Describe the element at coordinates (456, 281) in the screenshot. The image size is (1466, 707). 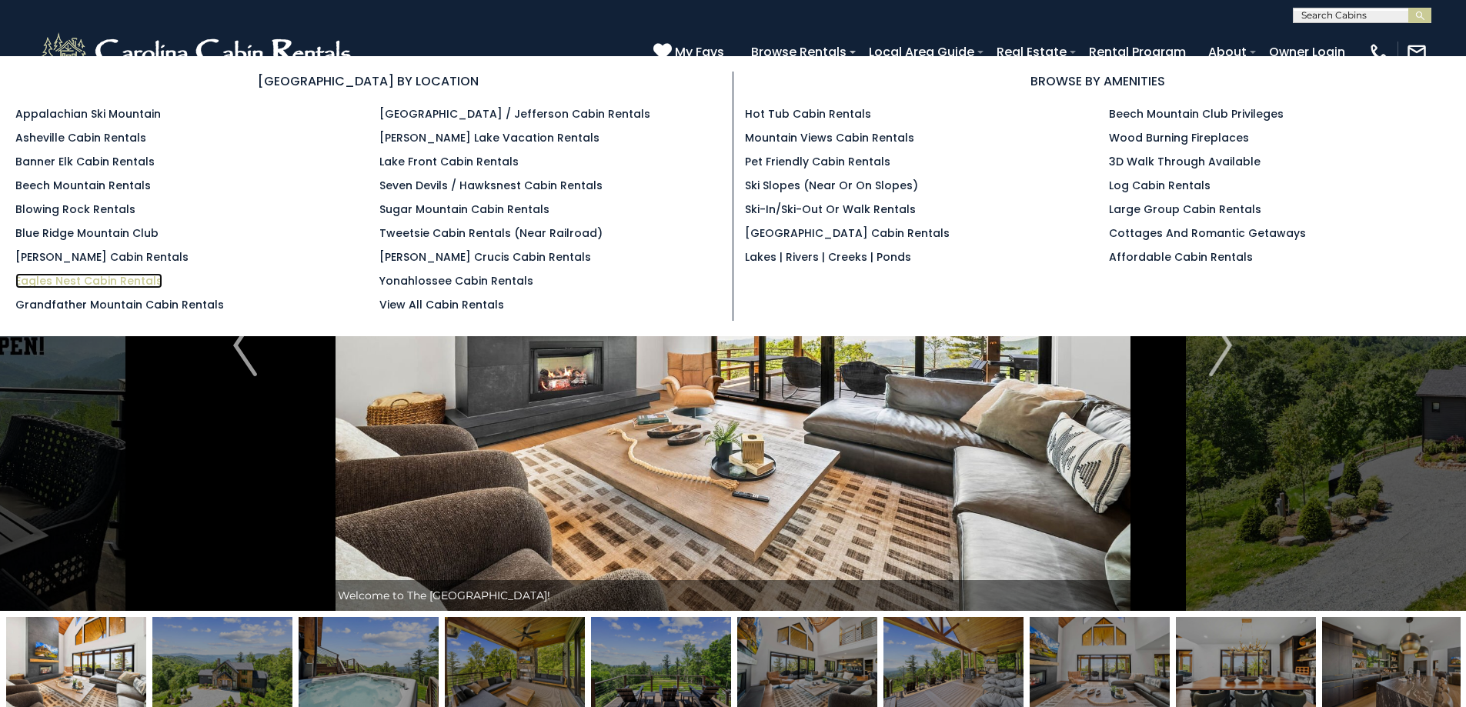
I see `a: Yonahlossee Cabin Rentals` at that location.